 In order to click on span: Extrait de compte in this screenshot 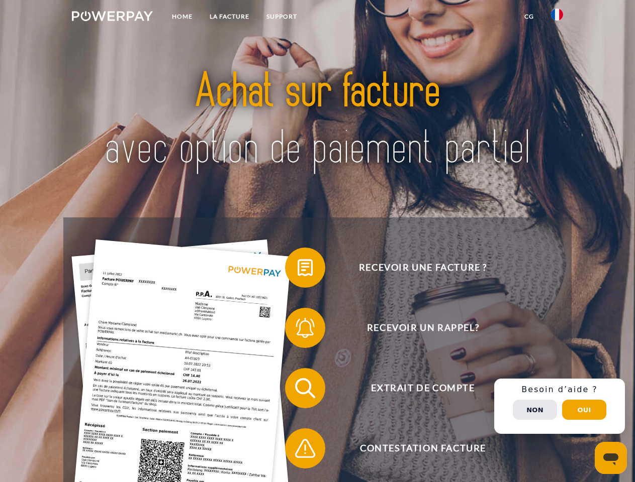, I will do `click(423, 388)`.